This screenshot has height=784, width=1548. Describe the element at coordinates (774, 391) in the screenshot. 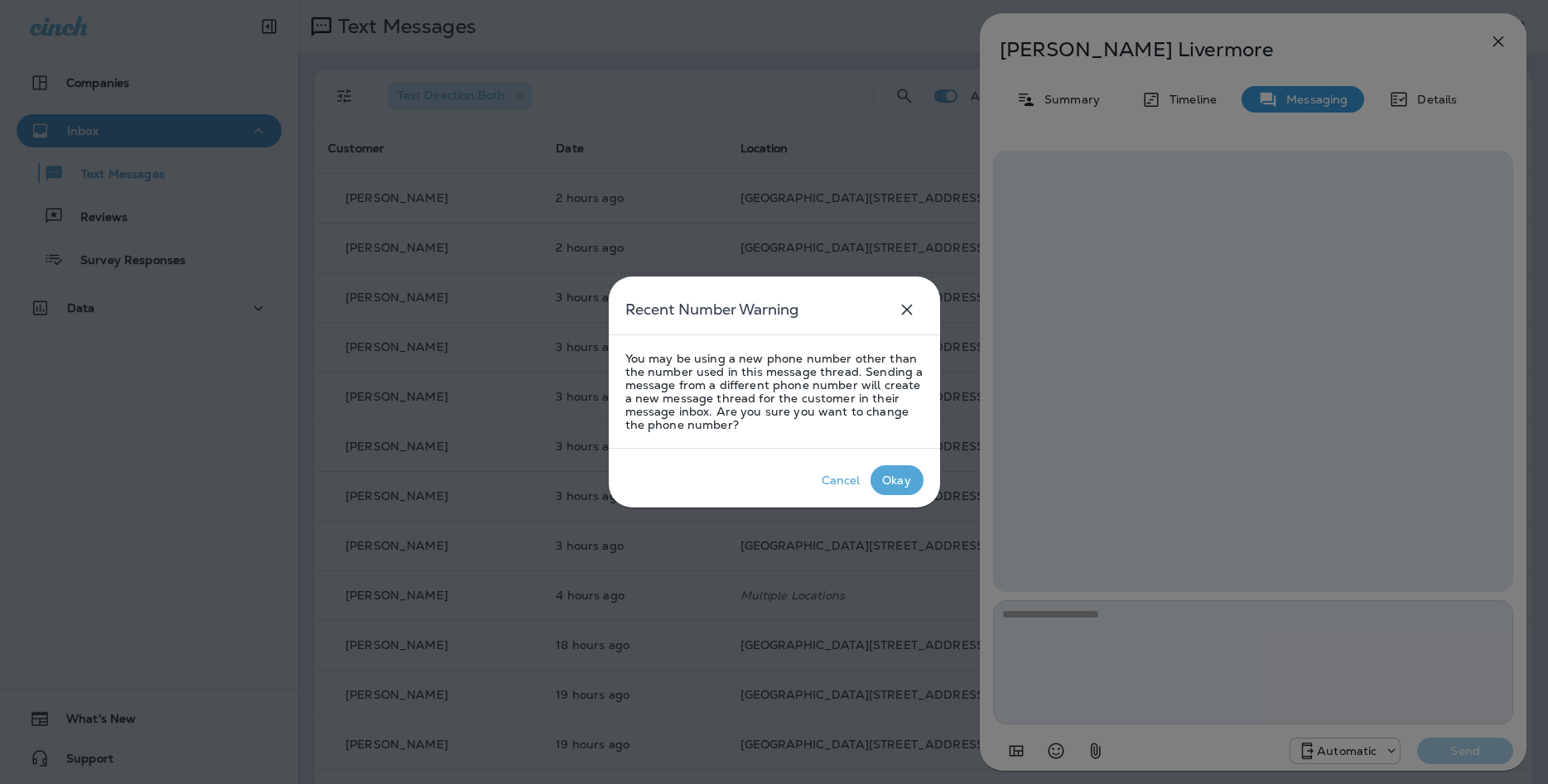

I see `p: You may be using a new phone number other than the number used in this message thread. Sending a ...` at that location.